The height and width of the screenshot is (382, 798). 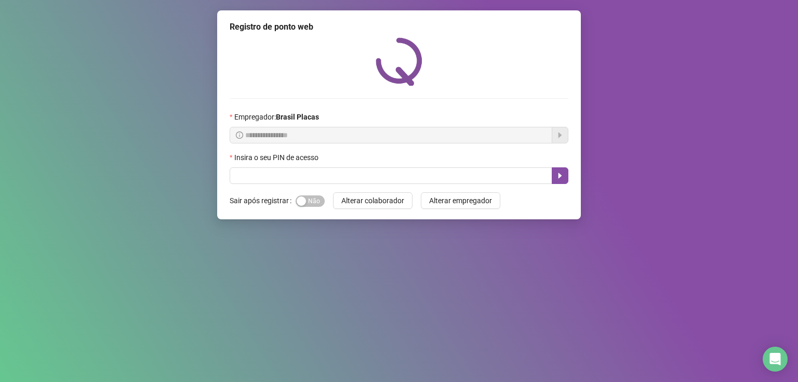 I want to click on span: caret-right, so click(x=560, y=176).